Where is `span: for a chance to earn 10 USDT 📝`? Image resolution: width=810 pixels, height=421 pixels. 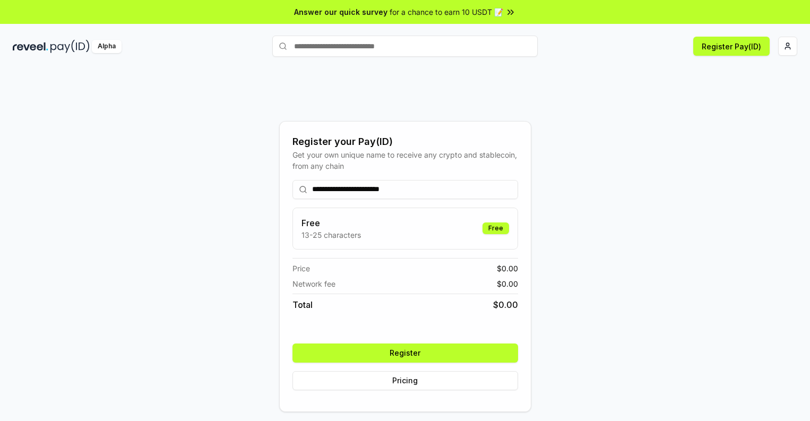 span: for a chance to earn 10 USDT 📝 is located at coordinates (446, 12).